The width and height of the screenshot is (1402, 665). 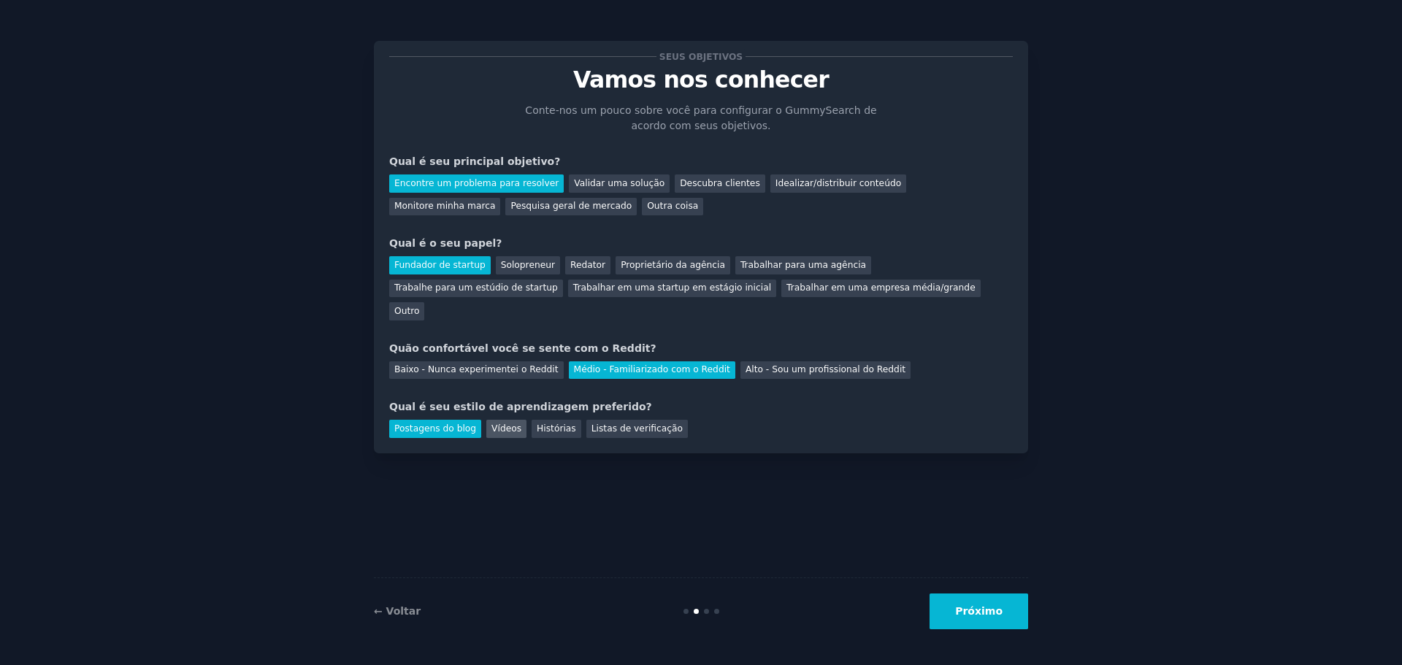 I want to click on font: Alto - Sou um profissional do Reddit, so click(x=825, y=370).